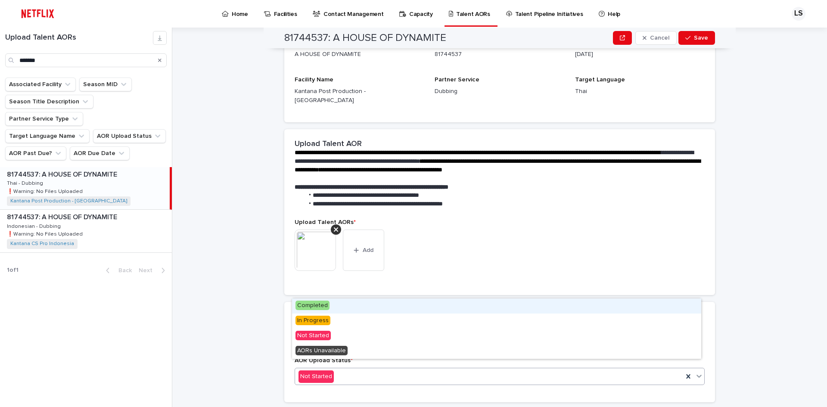  I want to click on button: Partner Service Type, so click(44, 119).